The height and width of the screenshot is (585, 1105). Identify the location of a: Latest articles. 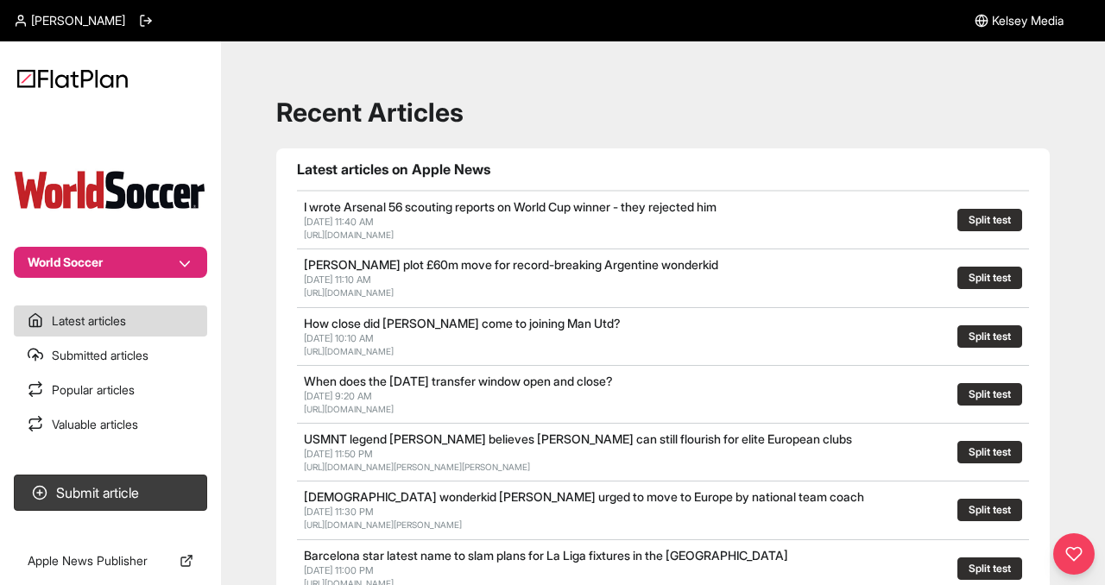
(110, 321).